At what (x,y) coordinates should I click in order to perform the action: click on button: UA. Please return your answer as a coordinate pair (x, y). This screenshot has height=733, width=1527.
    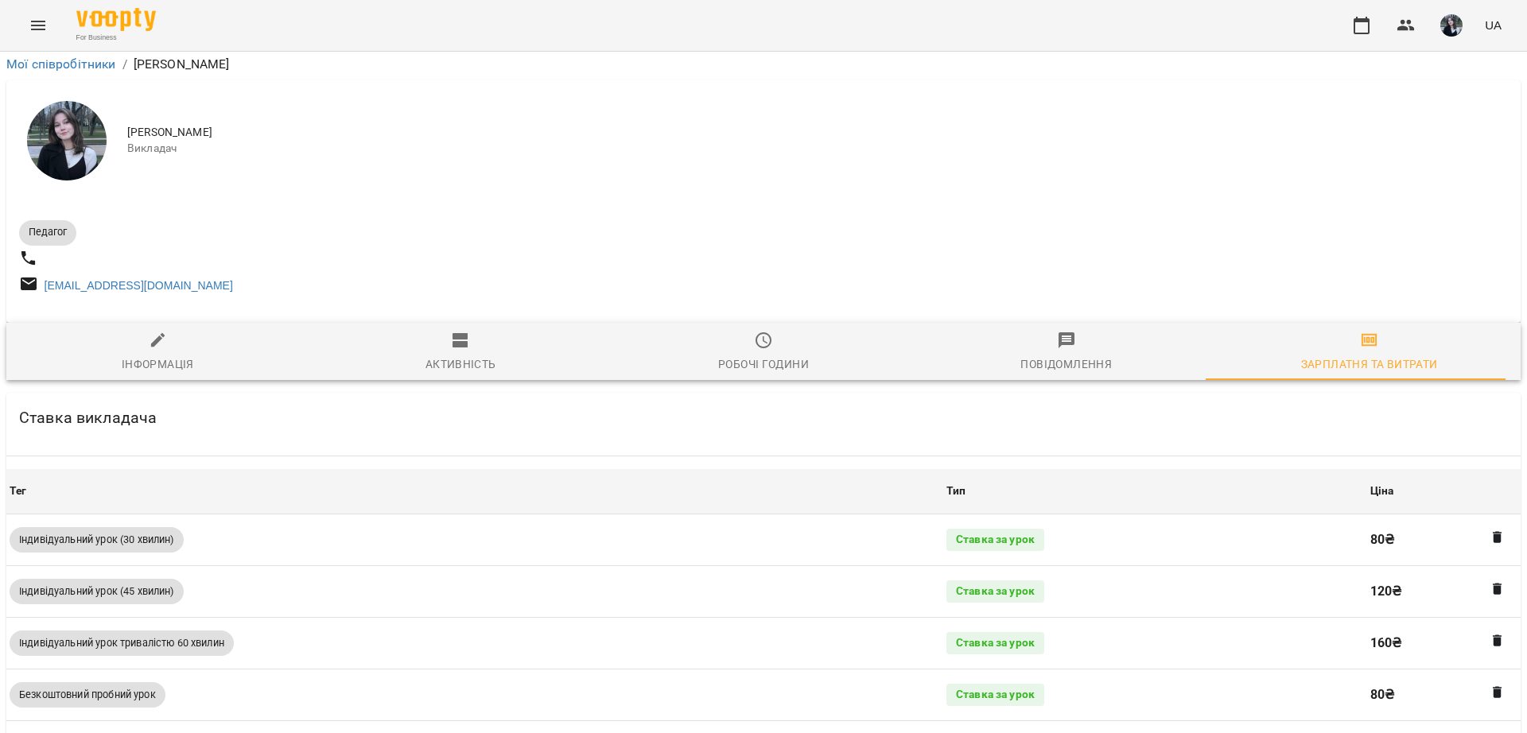
    Looking at the image, I should click on (1492, 25).